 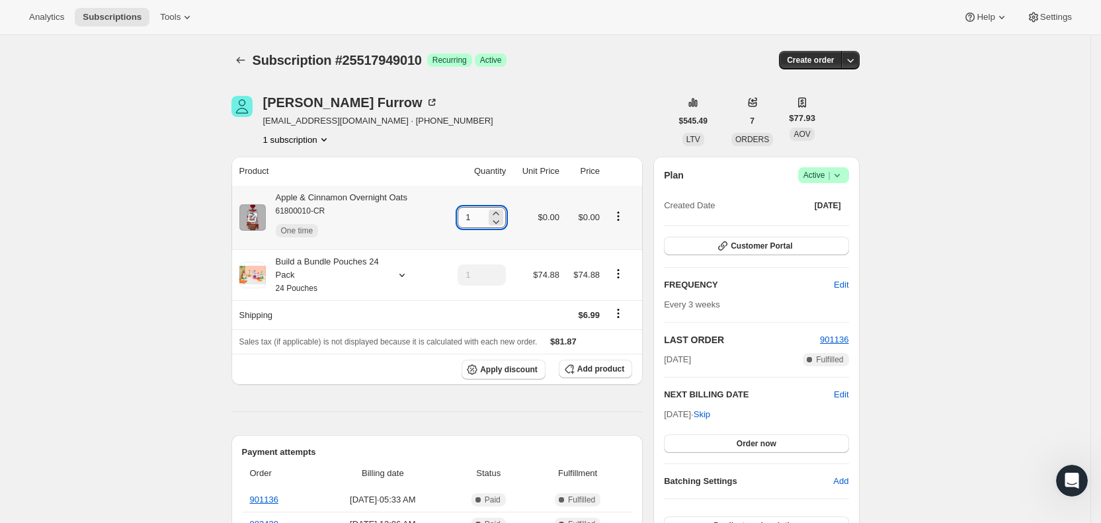 I want to click on button: Customer Portal, so click(x=756, y=246).